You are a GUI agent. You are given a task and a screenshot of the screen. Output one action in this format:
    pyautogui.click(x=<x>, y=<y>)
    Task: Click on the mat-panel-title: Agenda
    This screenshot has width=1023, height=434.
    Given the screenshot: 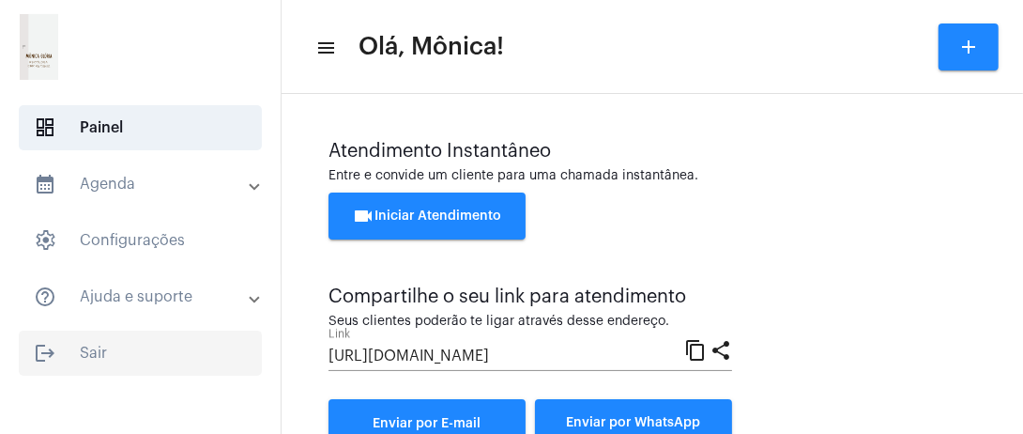 What is the action you would take?
    pyautogui.click(x=142, y=184)
    